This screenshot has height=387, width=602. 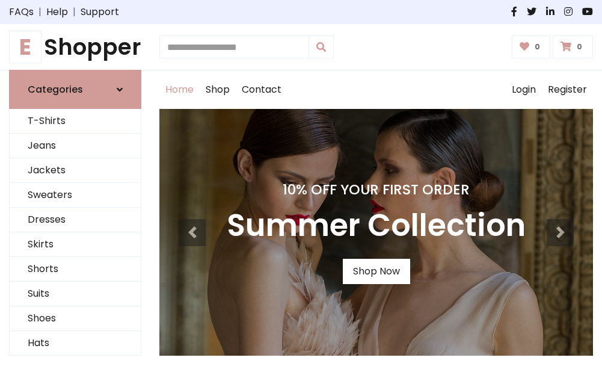 I want to click on h4: 10% Off Your First Order, so click(x=376, y=190).